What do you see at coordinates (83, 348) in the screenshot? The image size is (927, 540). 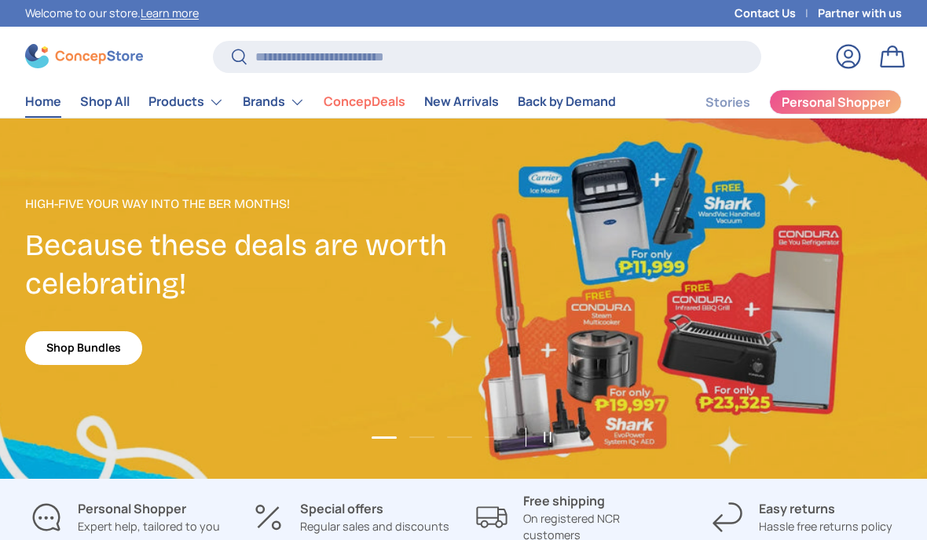 I see `a: Shop Bundles` at bounding box center [83, 348].